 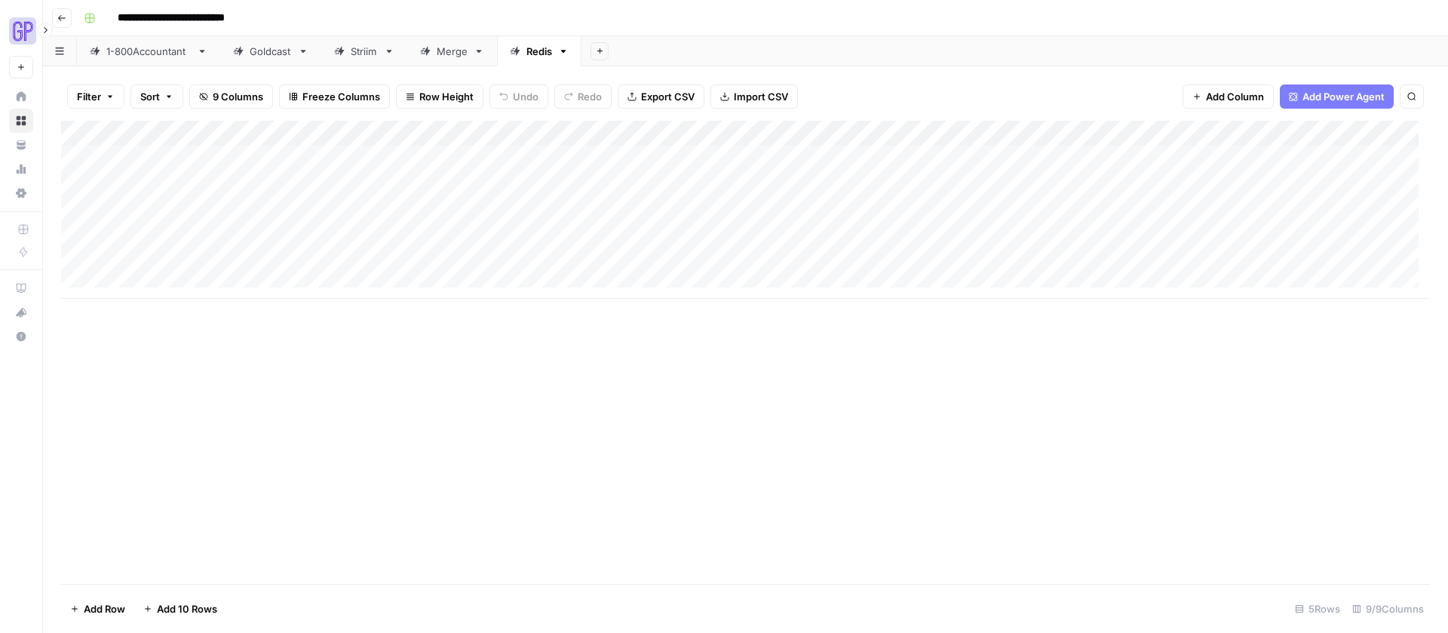 What do you see at coordinates (97, 609) in the screenshot?
I see `button: Add Row` at bounding box center [97, 609].